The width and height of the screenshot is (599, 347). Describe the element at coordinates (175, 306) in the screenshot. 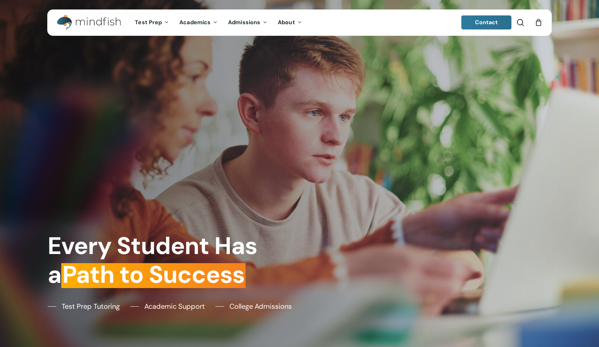

I see `span: Academic Support` at that location.